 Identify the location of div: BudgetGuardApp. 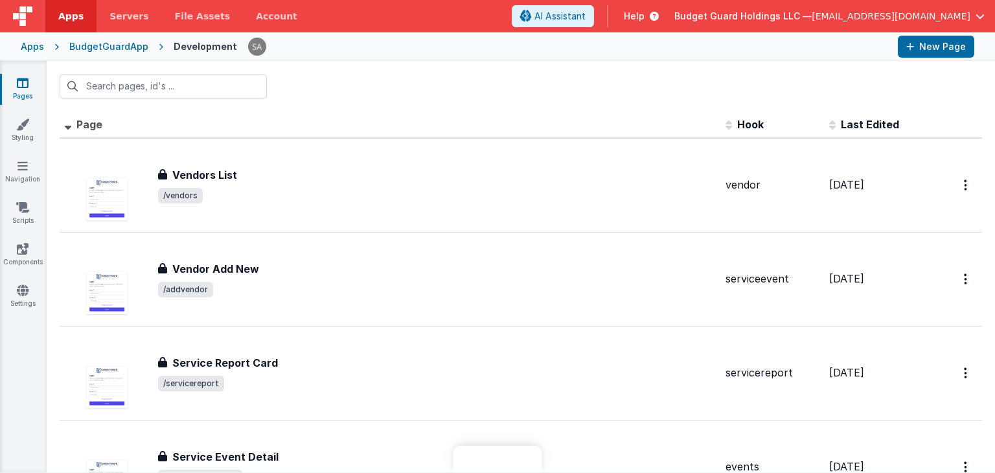
(109, 47).